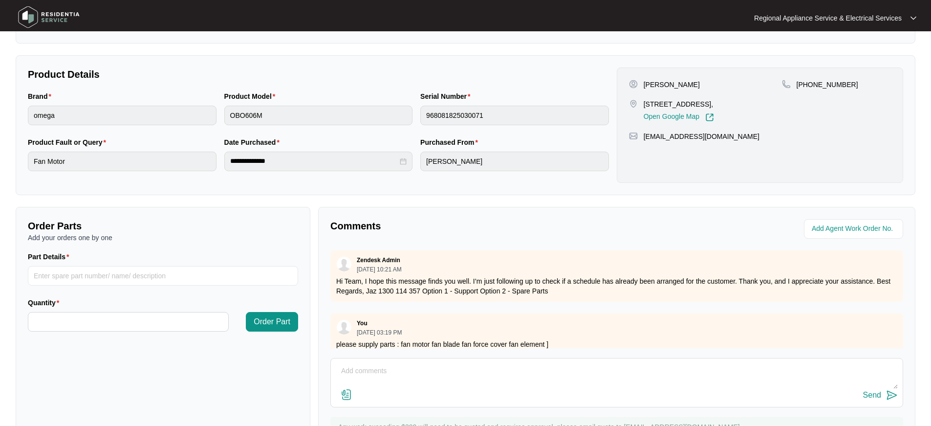  What do you see at coordinates (163, 237) in the screenshot?
I see `p: Add your orders one by one` at bounding box center [163, 237].